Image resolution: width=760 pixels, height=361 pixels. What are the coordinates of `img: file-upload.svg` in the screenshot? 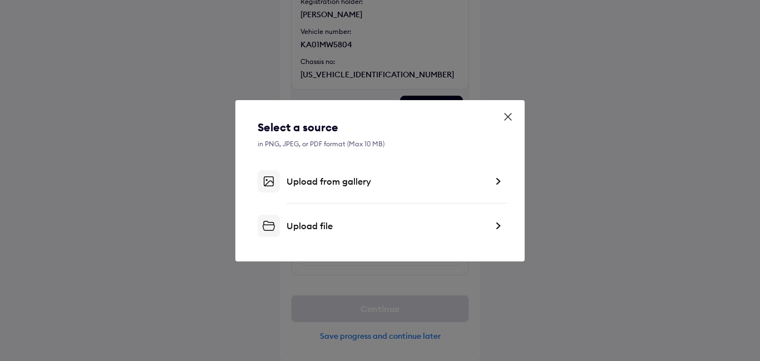 It's located at (269, 226).